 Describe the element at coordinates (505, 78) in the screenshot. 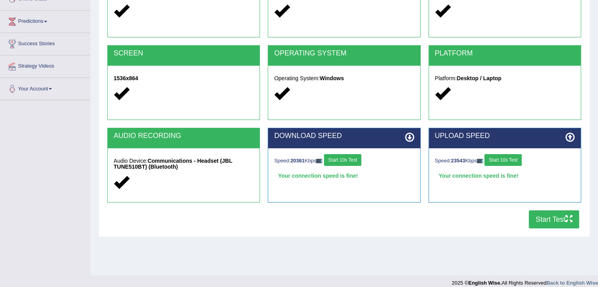

I see `h5: Platform:` at that location.